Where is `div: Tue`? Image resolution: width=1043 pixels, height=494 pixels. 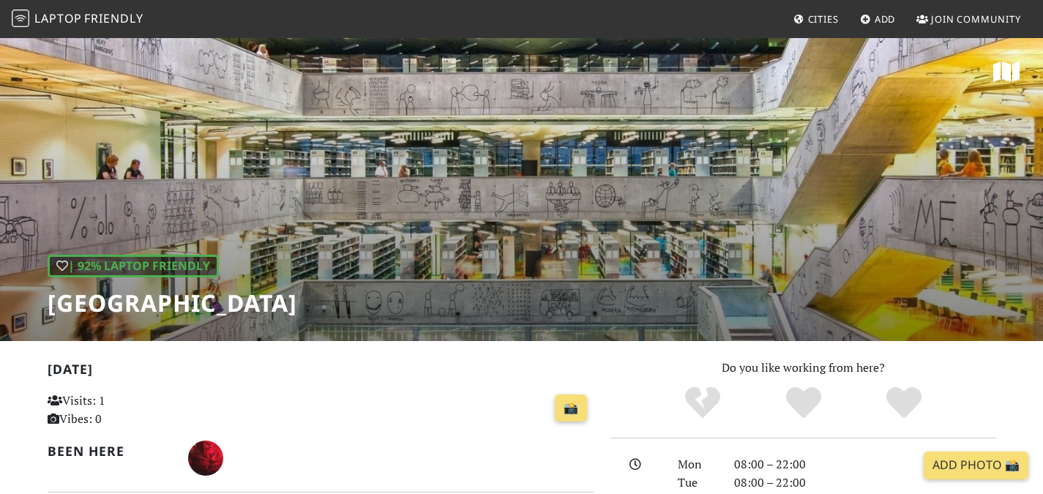 div: Tue is located at coordinates (697, 483).